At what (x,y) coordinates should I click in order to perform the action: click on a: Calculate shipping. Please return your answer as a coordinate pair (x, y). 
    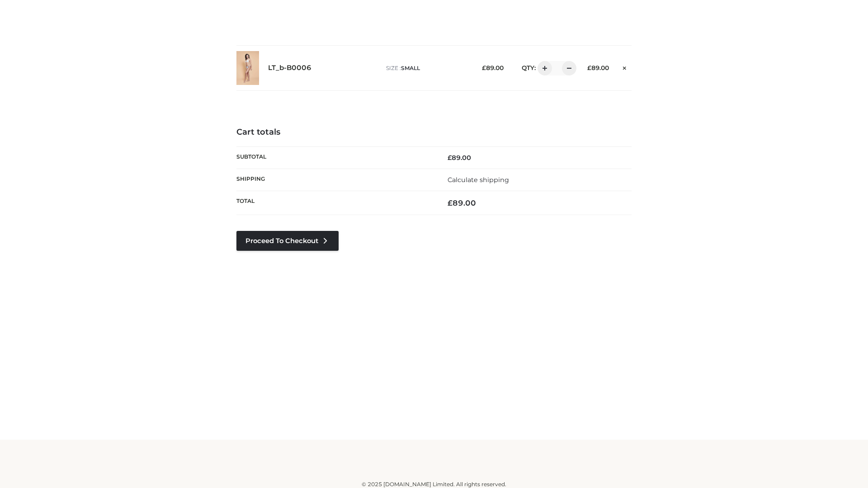
    Looking at the image, I should click on (478, 180).